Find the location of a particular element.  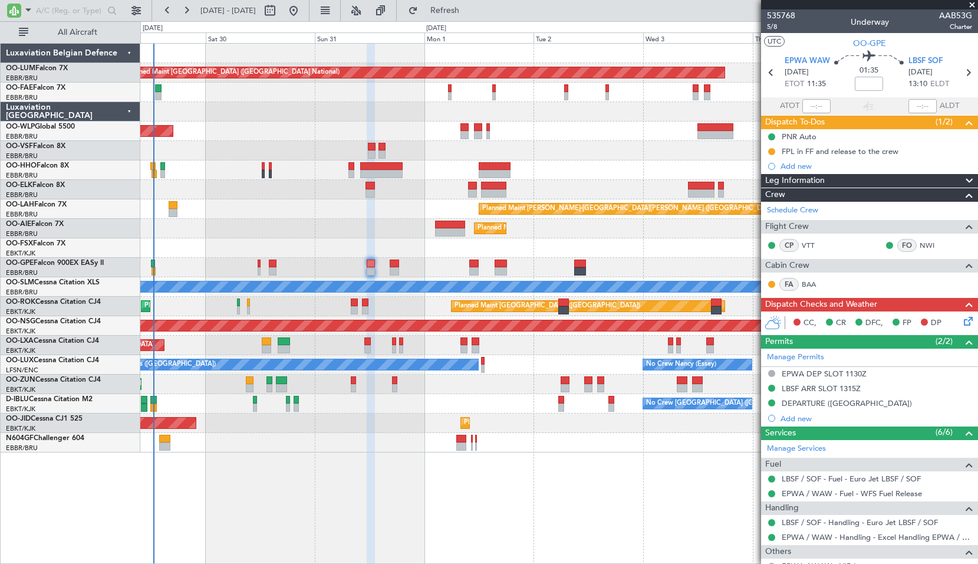

a: EPWA / WAW - Handling - Excel Handling EPWA / WAW is located at coordinates (877, 537).